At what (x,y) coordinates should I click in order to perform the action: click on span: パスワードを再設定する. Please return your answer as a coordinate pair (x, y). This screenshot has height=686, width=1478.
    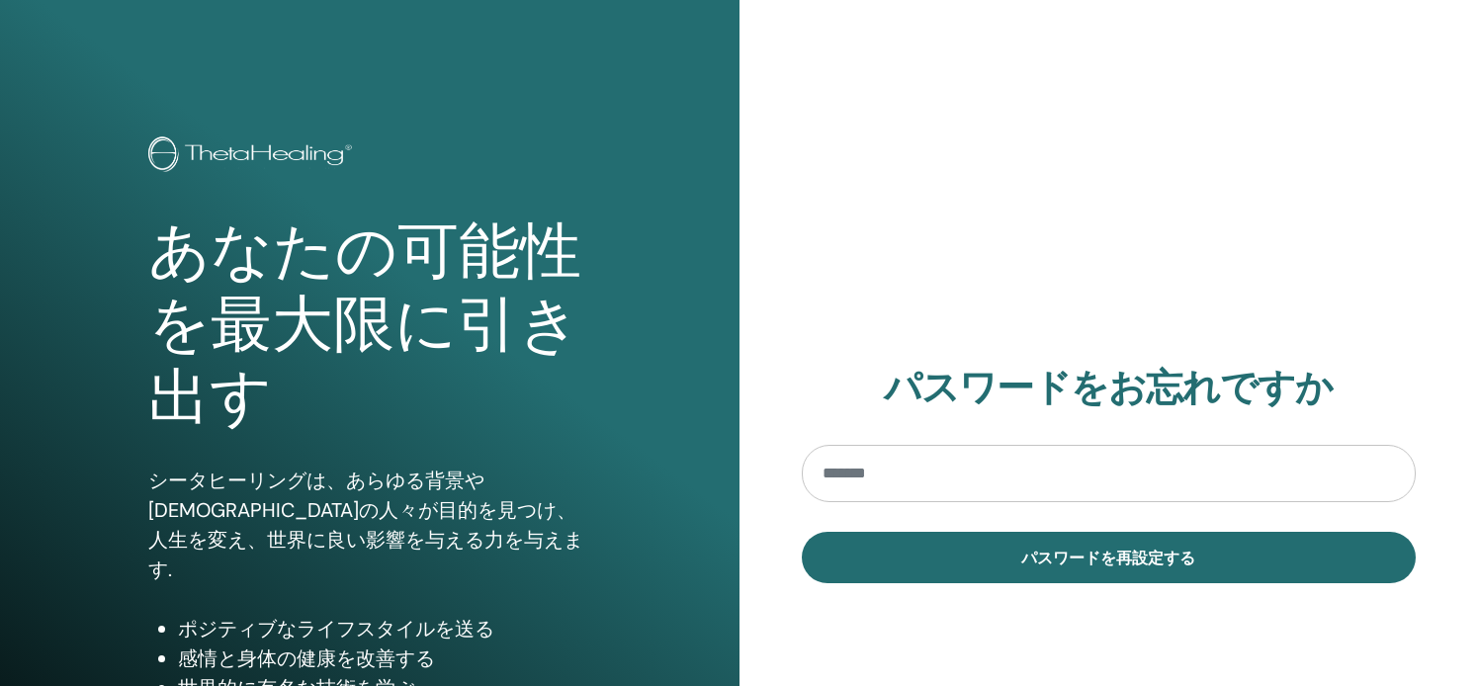
    Looking at the image, I should click on (1108, 558).